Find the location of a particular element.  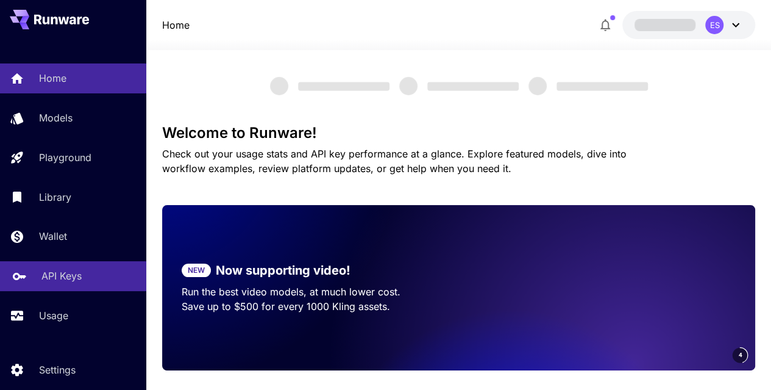

p: Library is located at coordinates (55, 197).